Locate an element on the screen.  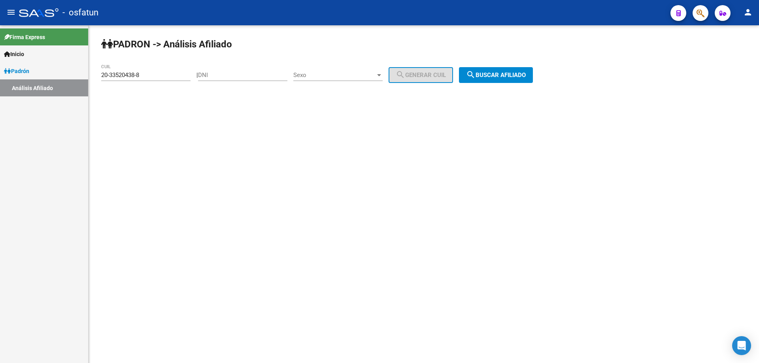
span: Firma Express is located at coordinates (25, 37).